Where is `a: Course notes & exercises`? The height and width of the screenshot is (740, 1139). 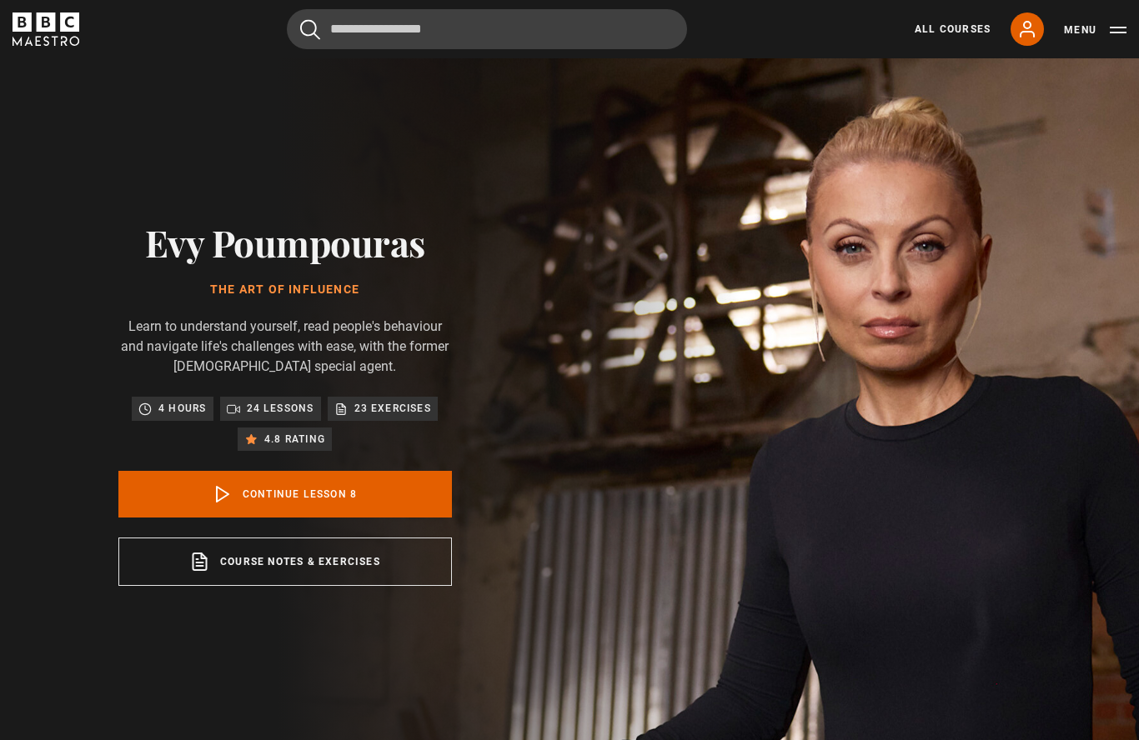 a: Course notes & exercises is located at coordinates (285, 562).